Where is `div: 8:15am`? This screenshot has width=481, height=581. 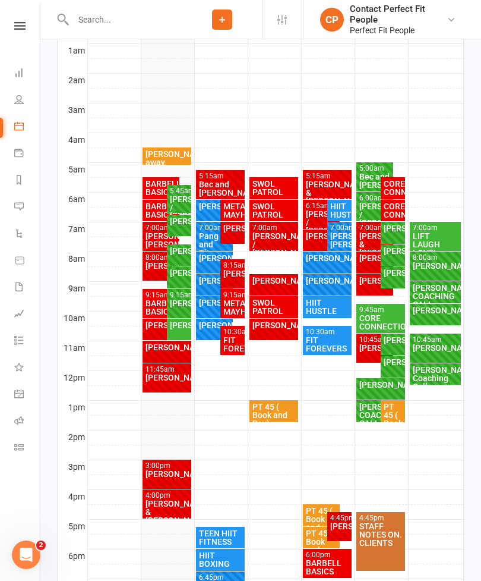
div: 8:15am is located at coordinates (232, 265).